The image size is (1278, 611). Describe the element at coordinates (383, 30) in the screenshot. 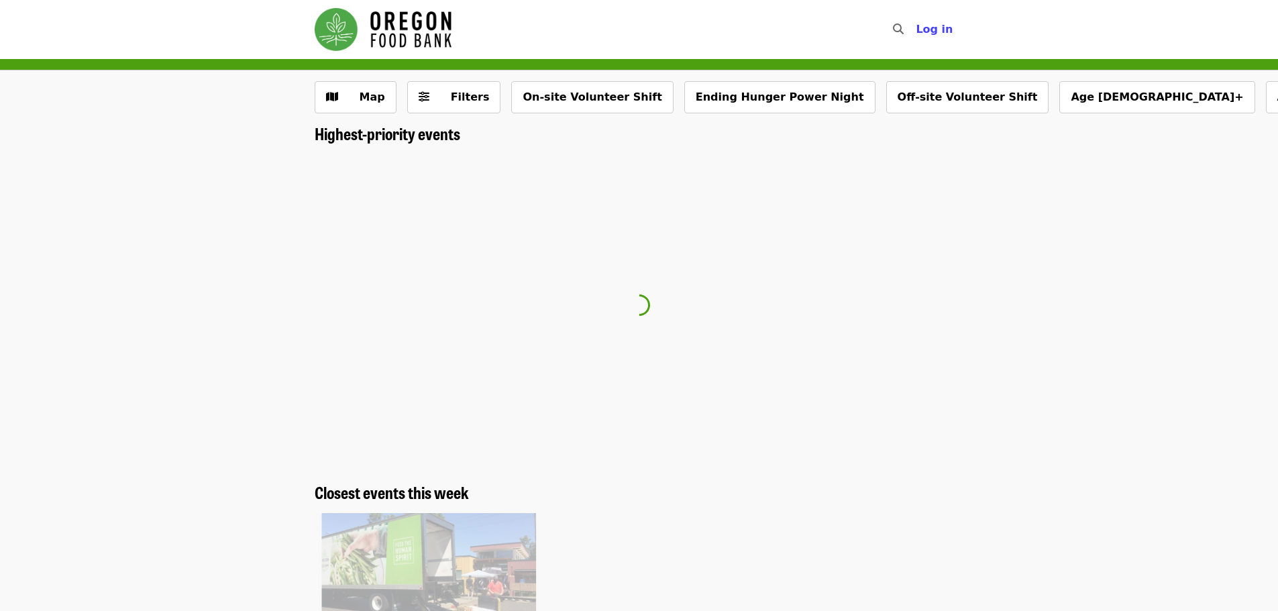

I see `img: Oregon Food Bank - Home` at that location.